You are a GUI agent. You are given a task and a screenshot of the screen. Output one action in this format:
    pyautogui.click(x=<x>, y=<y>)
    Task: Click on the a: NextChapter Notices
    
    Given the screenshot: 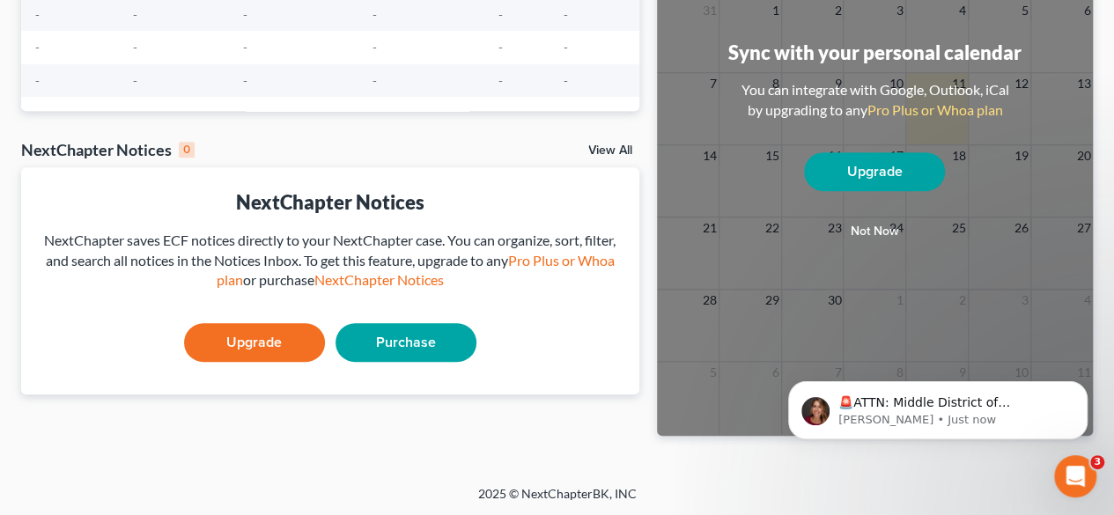 What is the action you would take?
    pyautogui.click(x=379, y=279)
    